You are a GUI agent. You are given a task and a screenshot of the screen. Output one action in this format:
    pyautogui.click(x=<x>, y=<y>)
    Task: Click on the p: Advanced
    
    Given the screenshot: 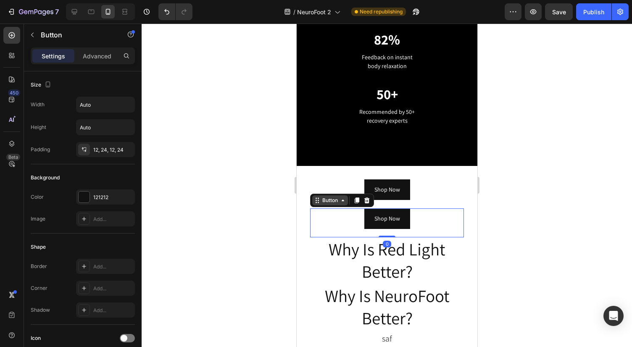 What is the action you would take?
    pyautogui.click(x=97, y=56)
    